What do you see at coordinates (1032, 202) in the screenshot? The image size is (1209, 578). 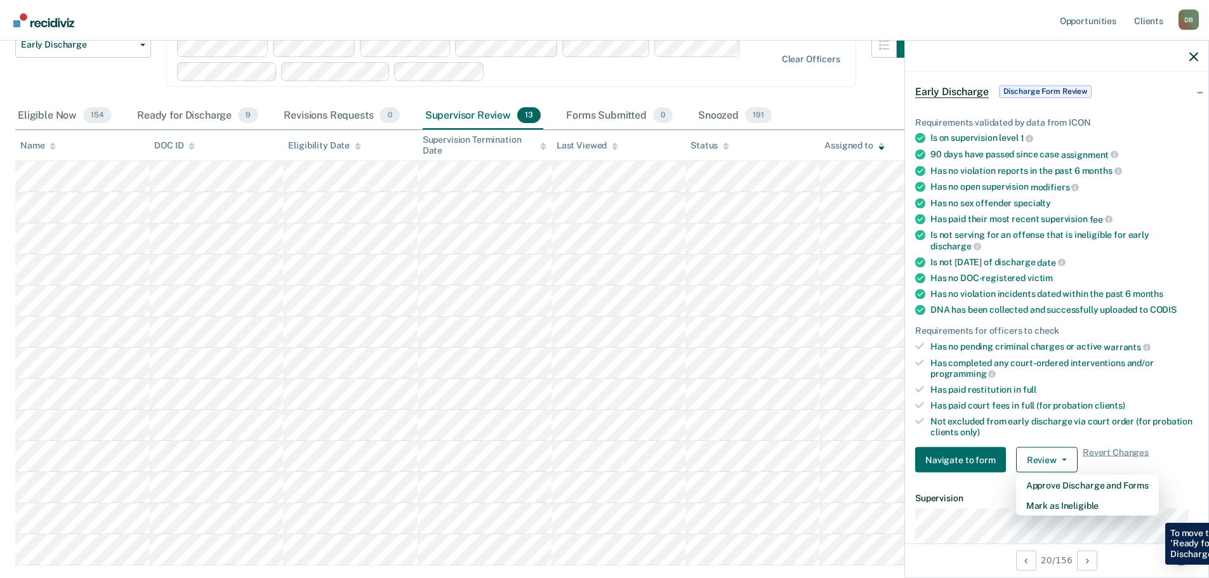 I see `span: specialty` at bounding box center [1032, 202].